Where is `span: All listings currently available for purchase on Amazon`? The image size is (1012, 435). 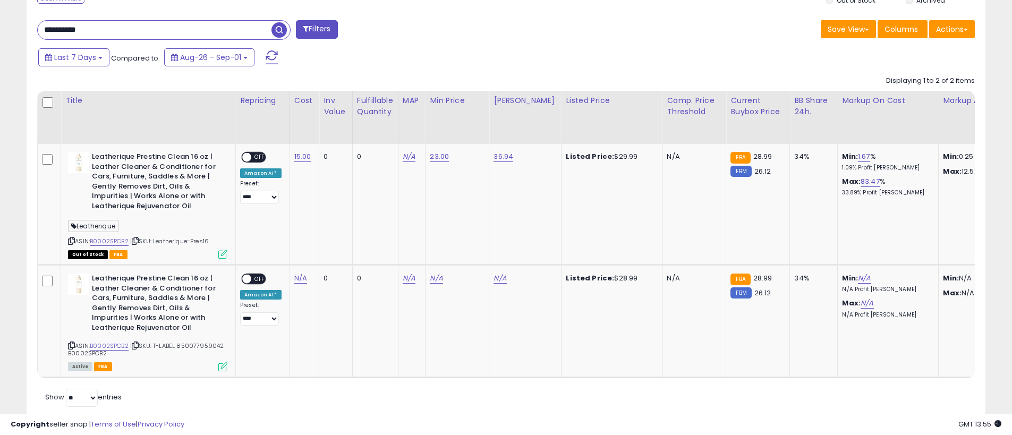
span: All listings currently available for purchase on Amazon is located at coordinates (80, 367).